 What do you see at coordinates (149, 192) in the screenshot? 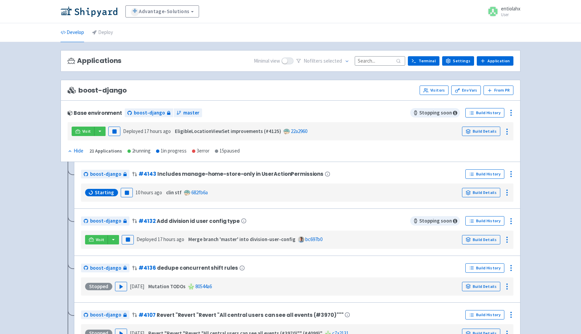
I see `time: 10 hours ago` at bounding box center [149, 192].